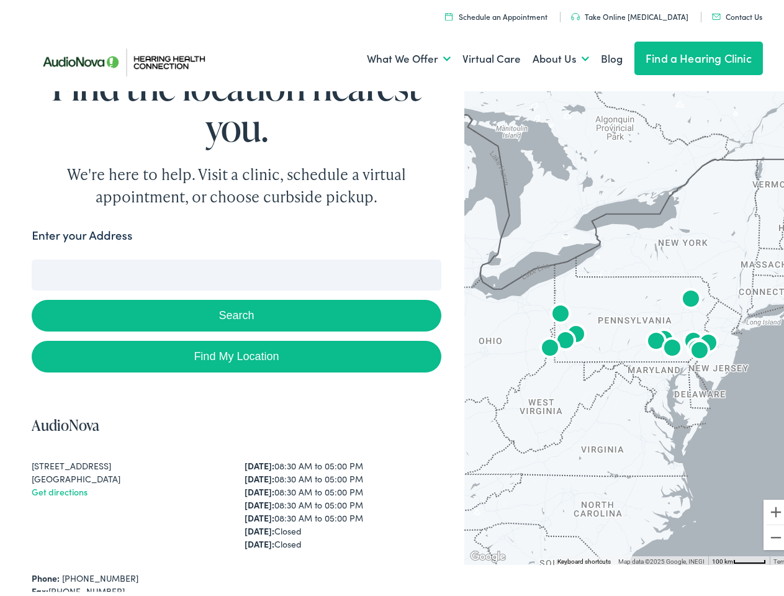  I want to click on a: Contact Us, so click(737, 12).